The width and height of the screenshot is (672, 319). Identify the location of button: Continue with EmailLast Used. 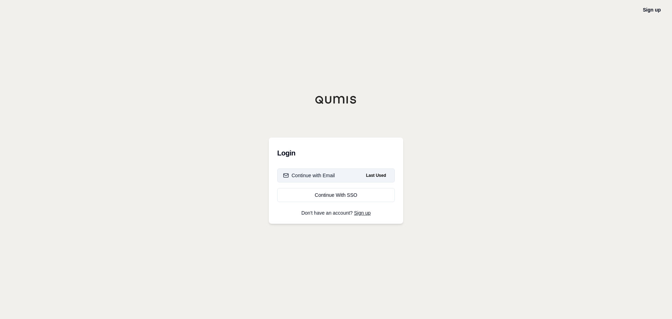
(336, 175).